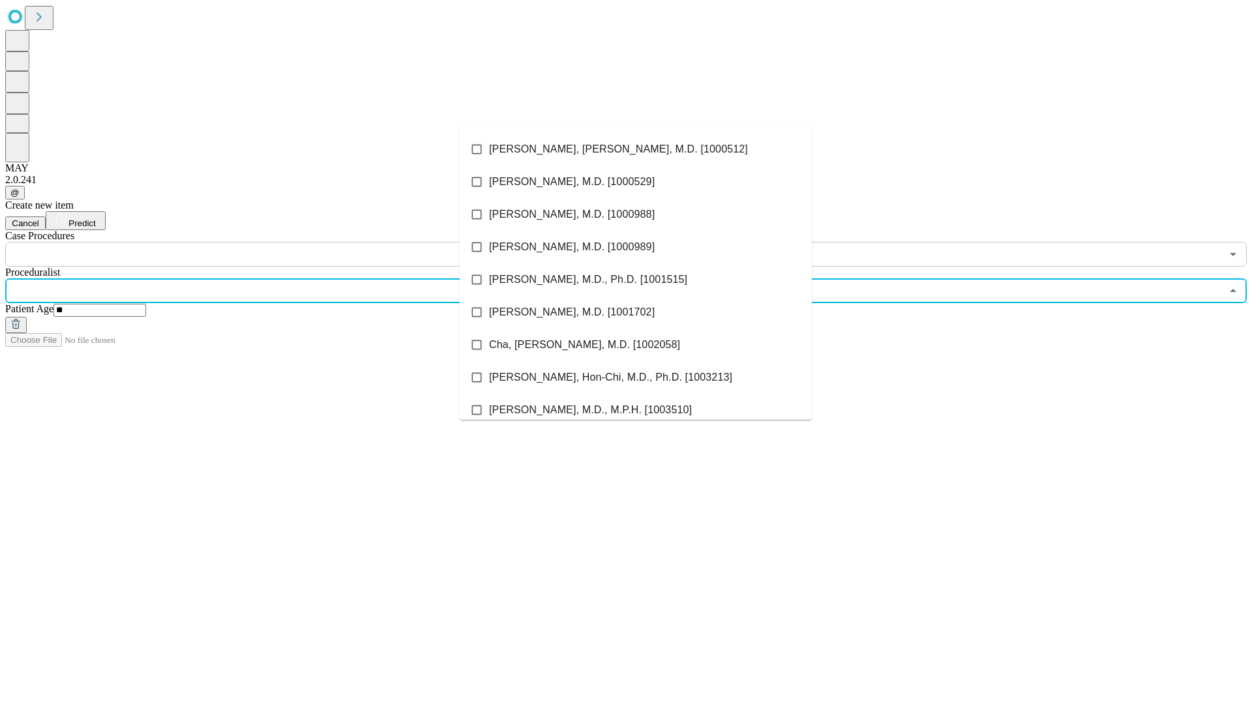 This screenshot has height=704, width=1252. Describe the element at coordinates (626, 180) in the screenshot. I see `div: 2.0.241` at that location.